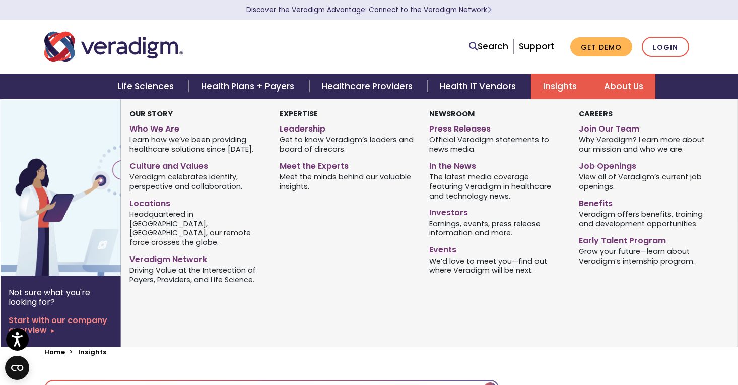 Image resolution: width=738 pixels, height=385 pixels. I want to click on a: Health IT Vendors, so click(479, 86).